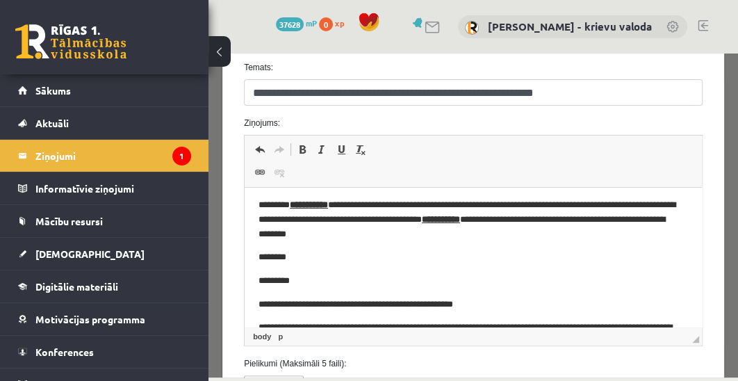 The image size is (738, 381). Describe the element at coordinates (72, 283) in the screenshot. I see `a: Элемент p` at that location.